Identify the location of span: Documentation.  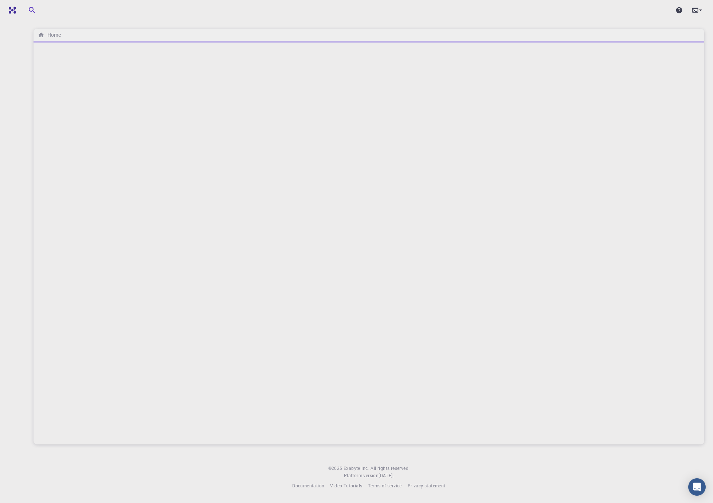
(308, 486).